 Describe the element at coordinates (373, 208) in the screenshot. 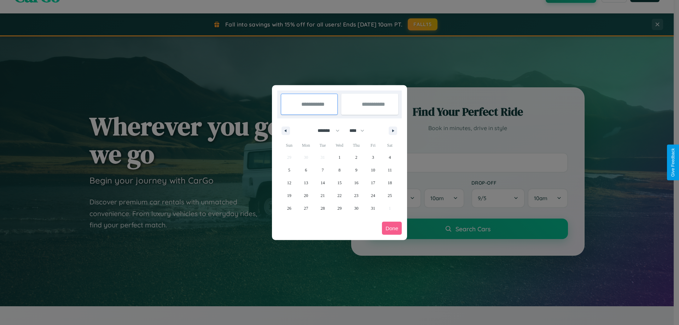

I see `span: 31` at that location.